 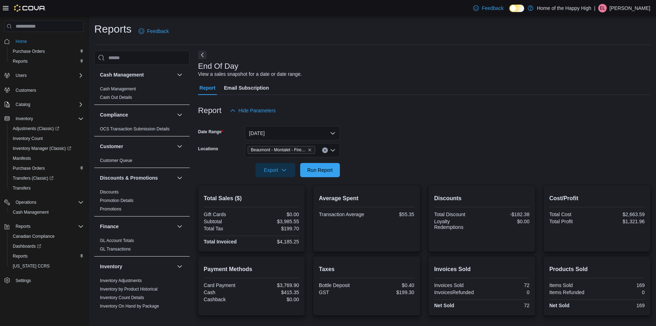 I want to click on a: GL Account Totals, so click(x=117, y=241).